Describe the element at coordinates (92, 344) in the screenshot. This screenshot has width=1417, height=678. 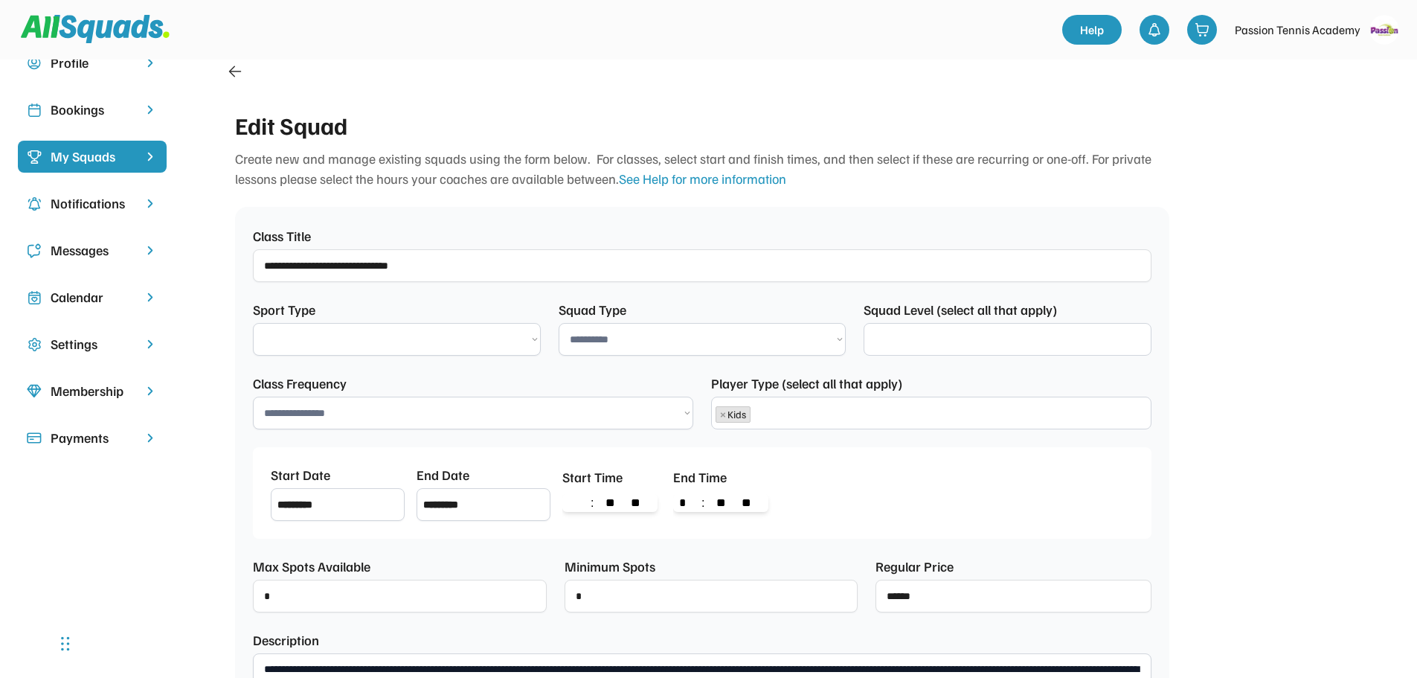
I see `div: Settings` at that location.